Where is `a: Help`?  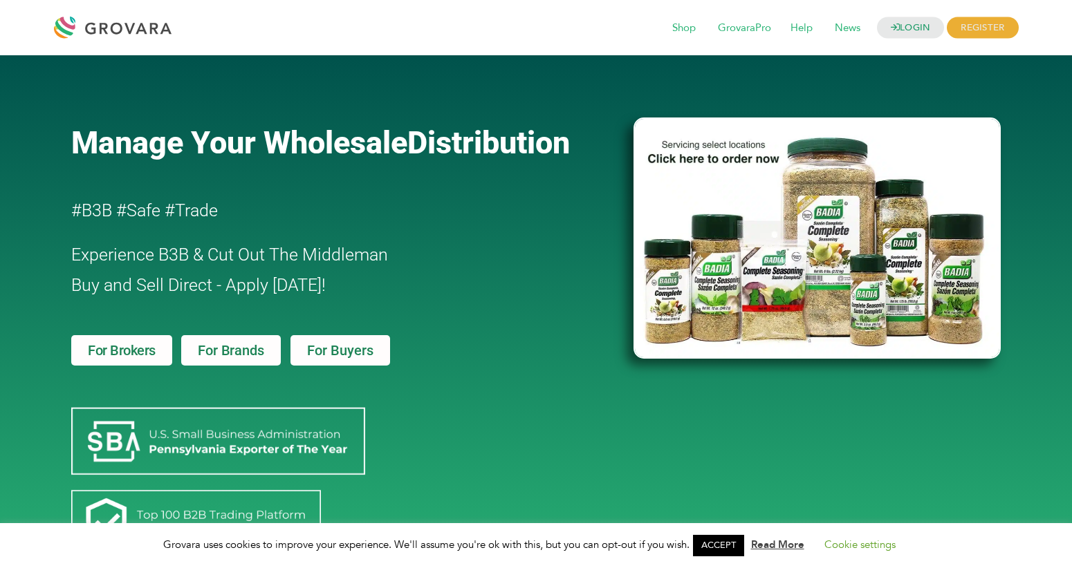 a: Help is located at coordinates (801, 28).